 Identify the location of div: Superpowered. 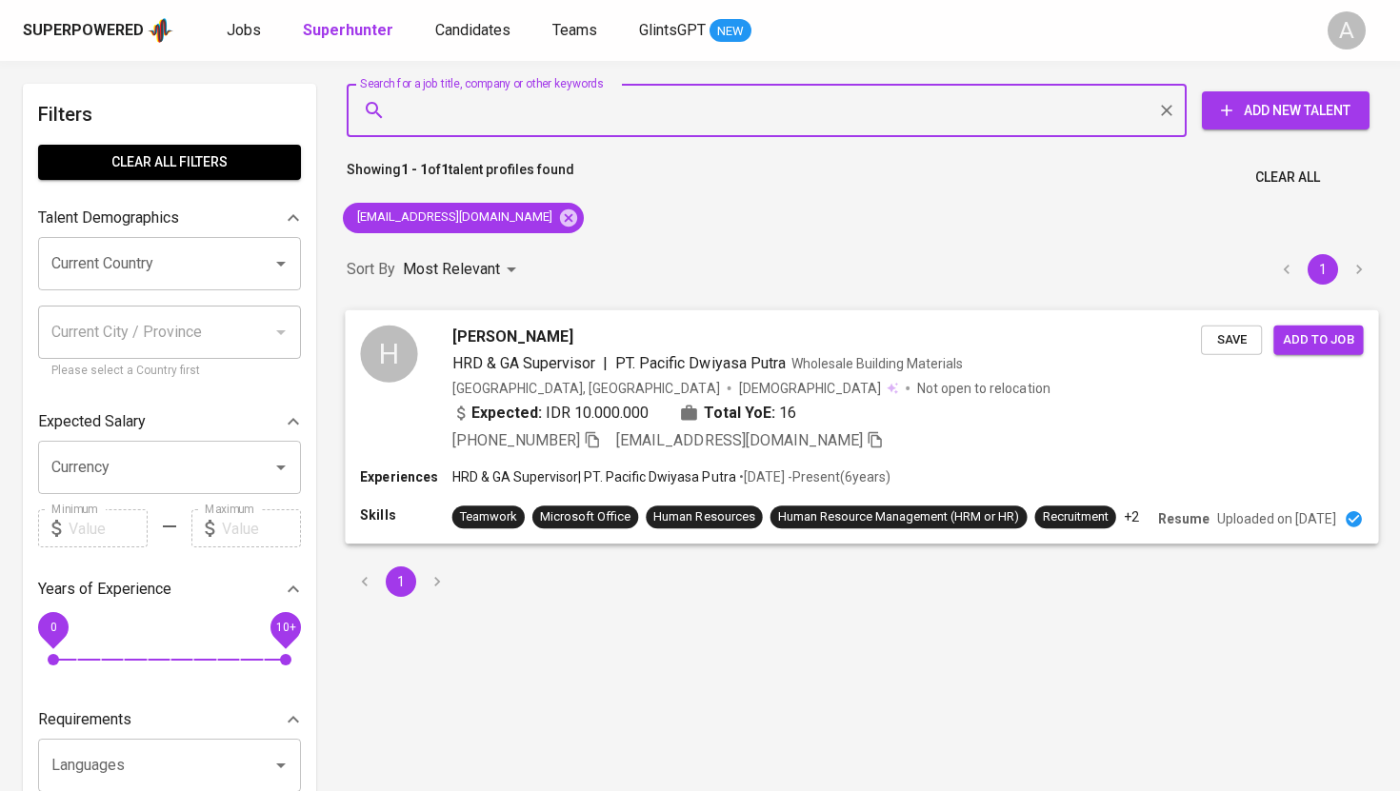
(83, 30).